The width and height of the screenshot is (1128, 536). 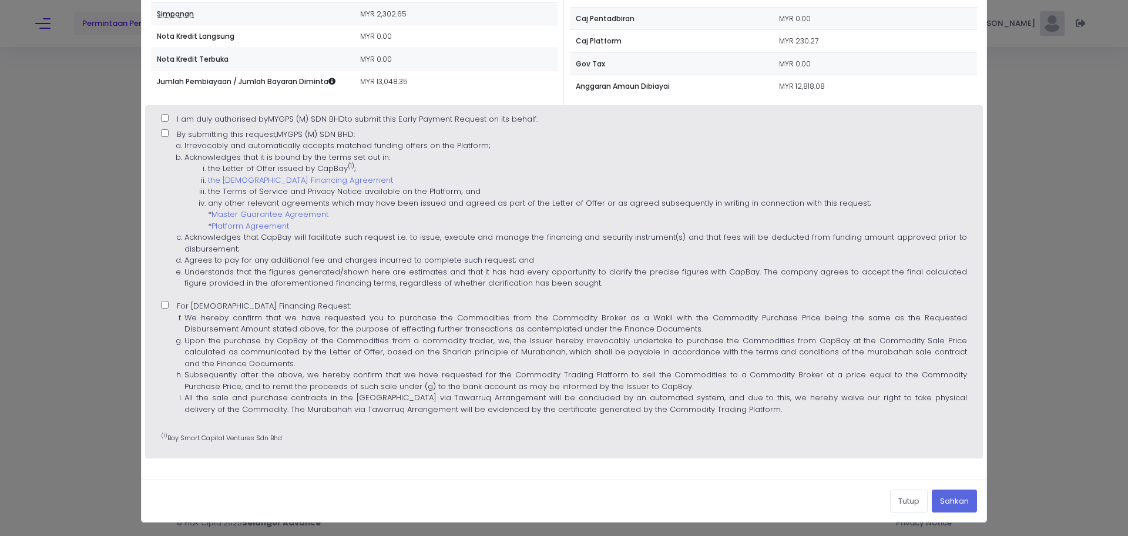 I want to click on p: Bay Smart Capital Ventures Sdn Bhd, so click(x=564, y=437).